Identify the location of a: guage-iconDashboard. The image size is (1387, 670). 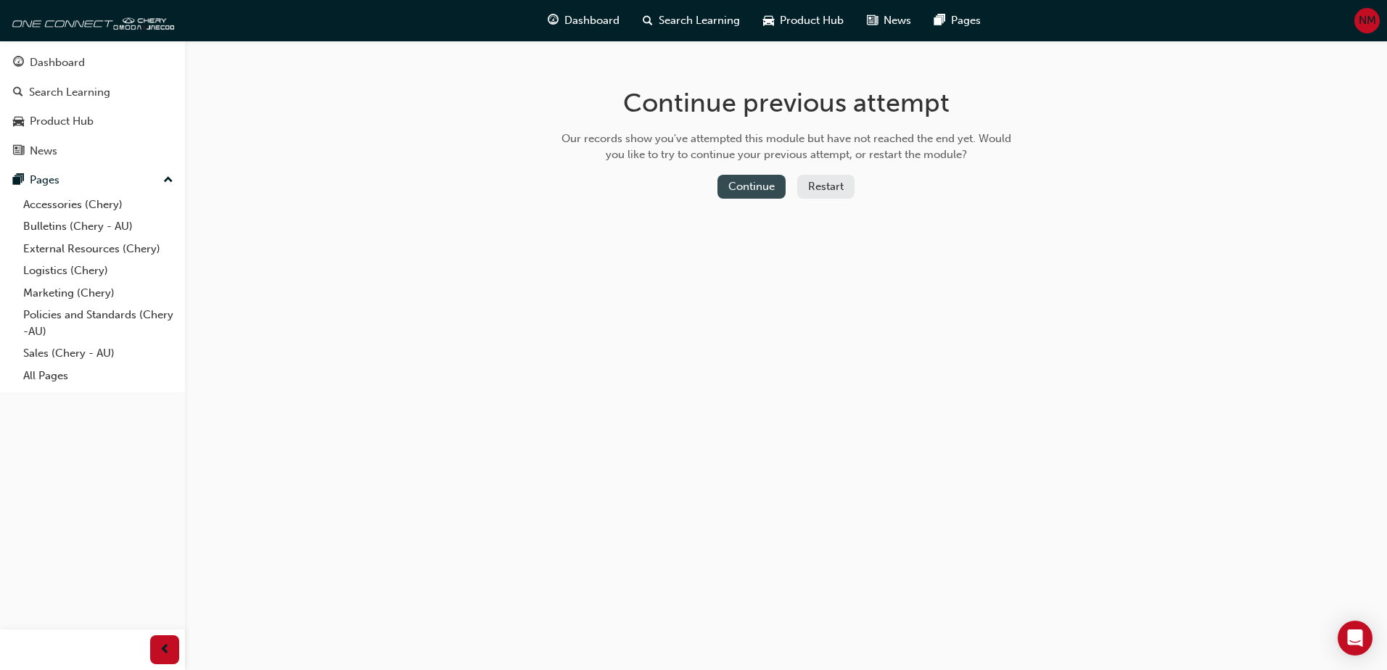
(583, 20).